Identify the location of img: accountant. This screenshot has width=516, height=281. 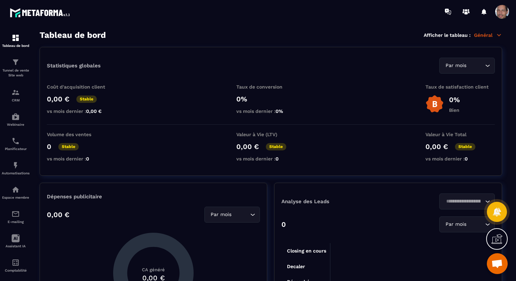
(16, 262).